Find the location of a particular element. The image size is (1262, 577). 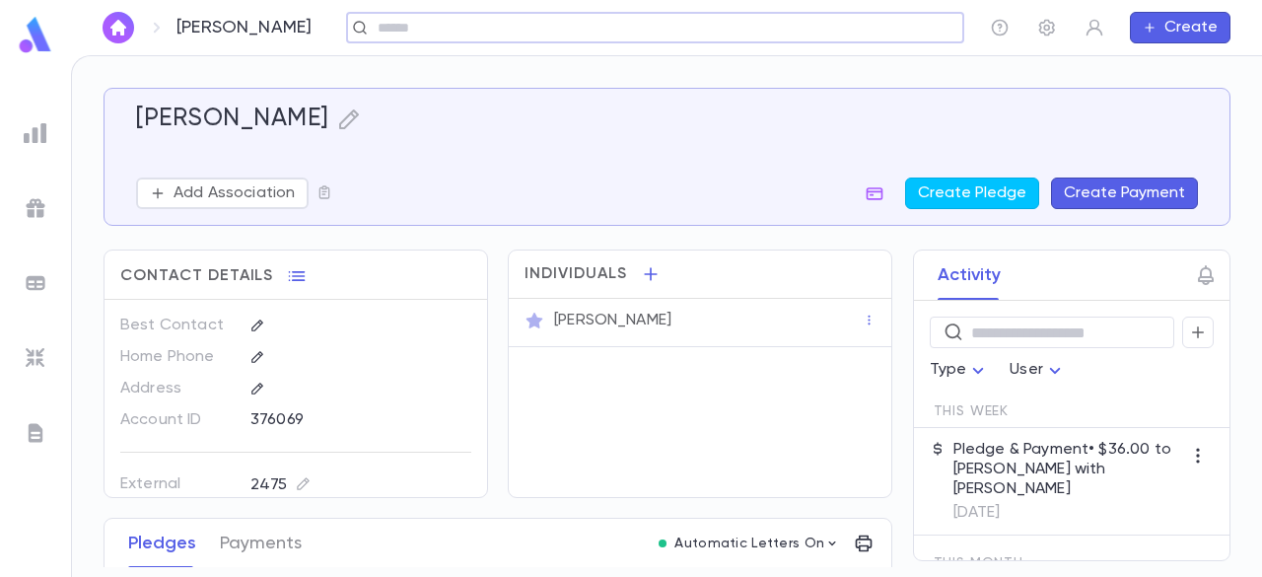

img: batches_grey.339ca447c9d9533ef1741baa751efc33.svg is located at coordinates (36, 283).